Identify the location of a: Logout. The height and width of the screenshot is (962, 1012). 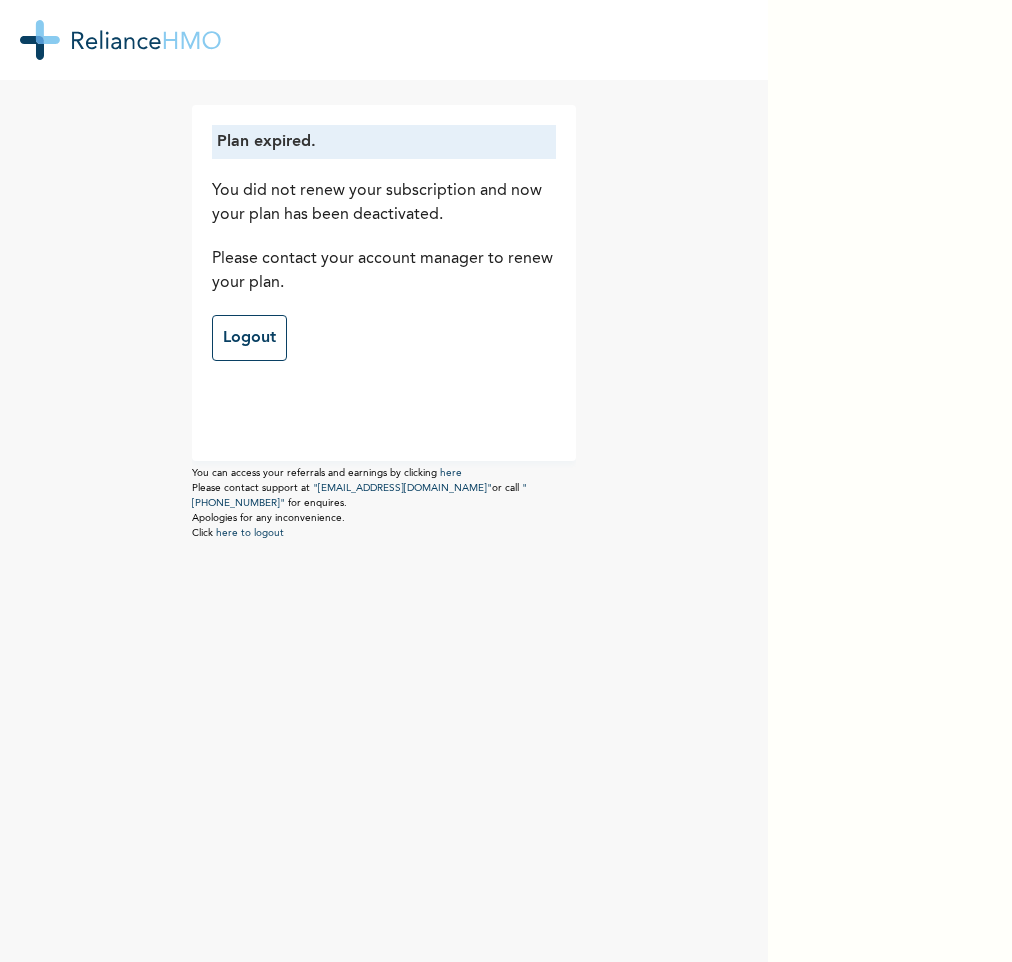
(249, 338).